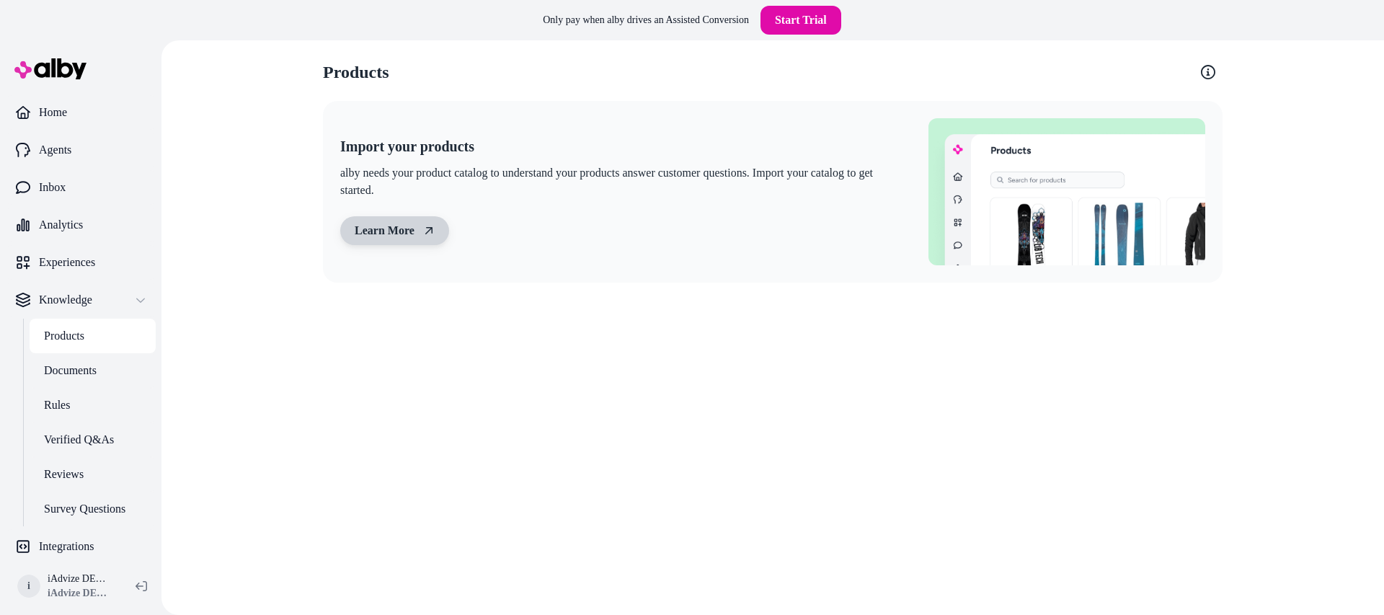 The image size is (1384, 615). Describe the element at coordinates (84, 509) in the screenshot. I see `p: Survey Questions` at that location.